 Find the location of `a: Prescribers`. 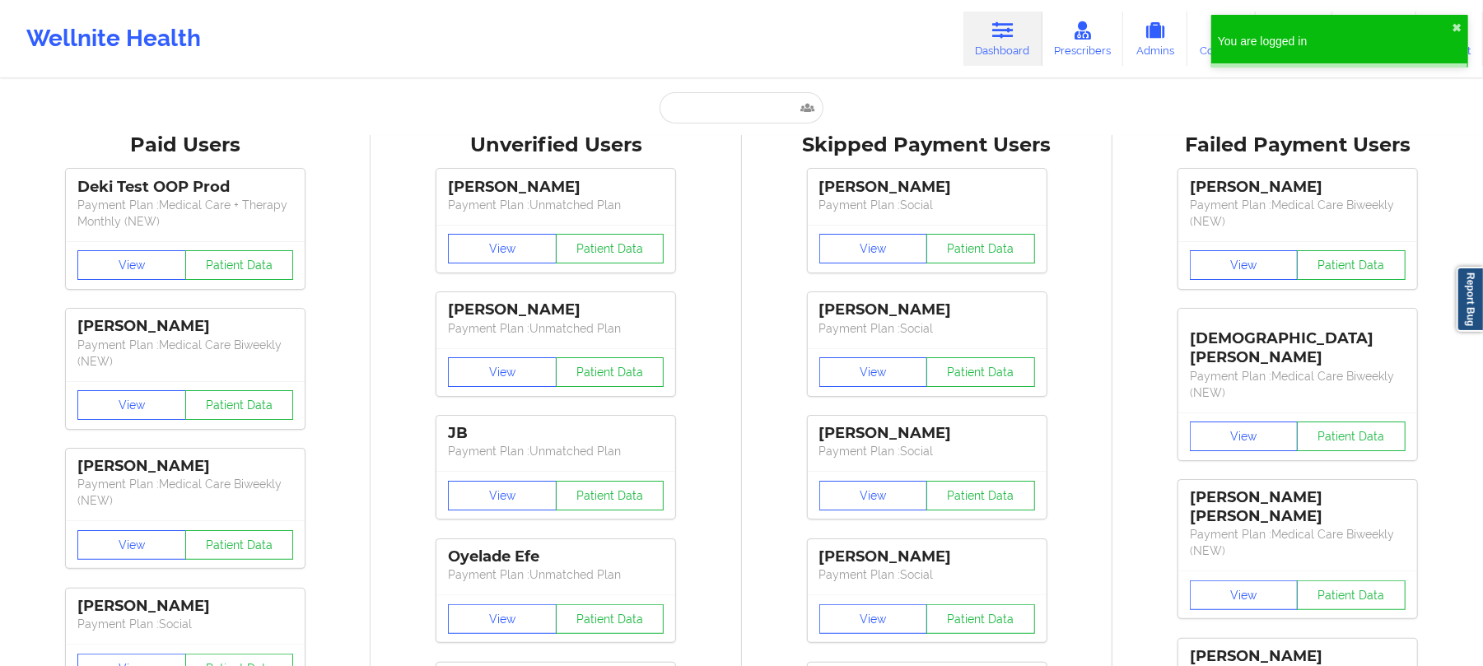

a: Prescribers is located at coordinates (1083, 39).